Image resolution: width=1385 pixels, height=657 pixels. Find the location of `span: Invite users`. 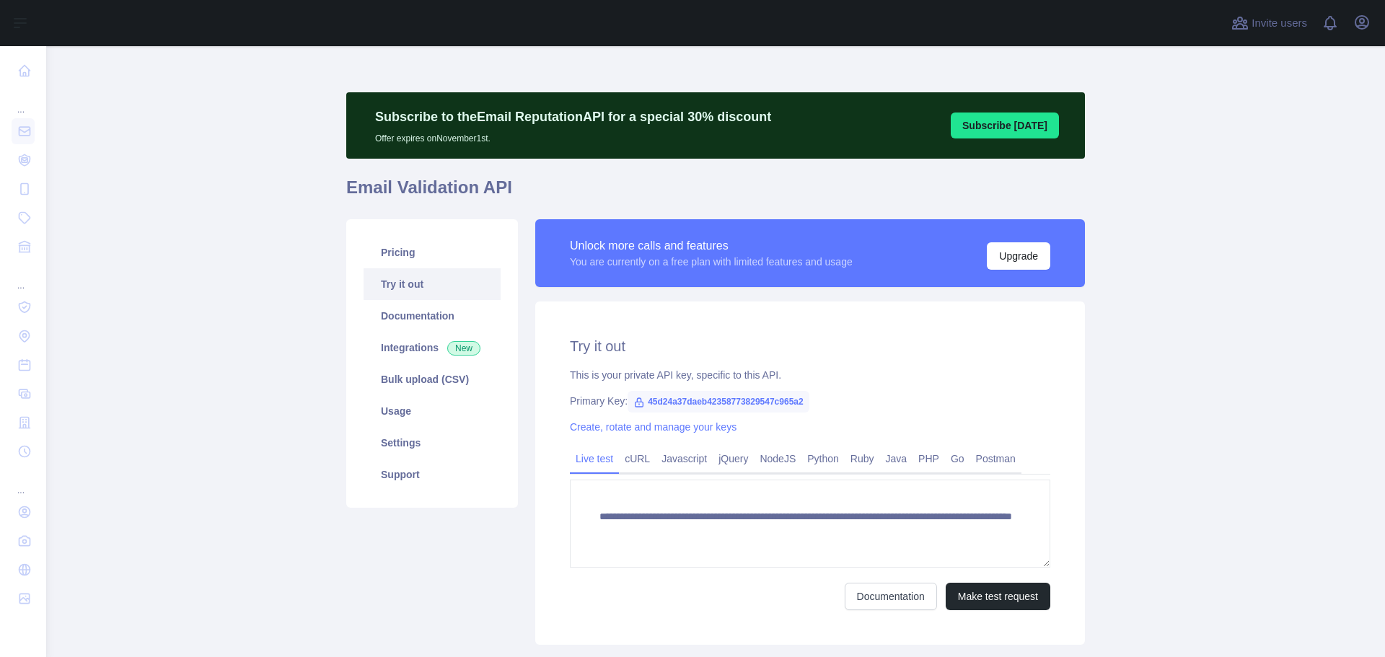

span: Invite users is located at coordinates (1279, 23).